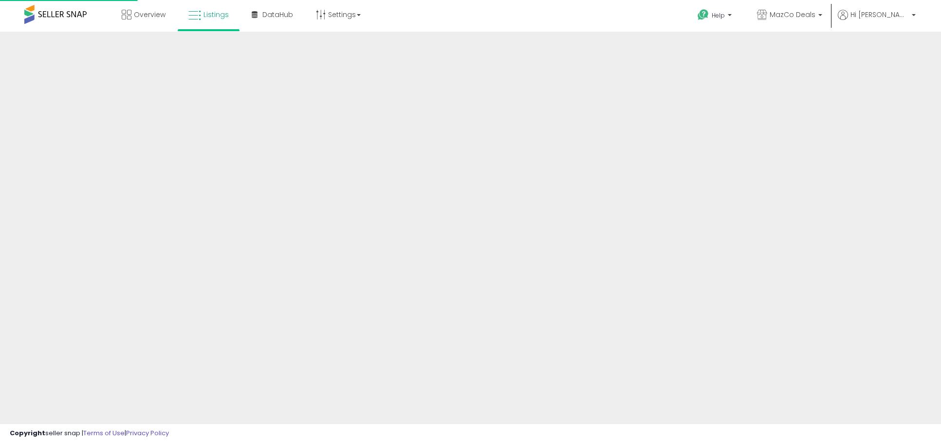  What do you see at coordinates (216, 15) in the screenshot?
I see `span: Listings` at bounding box center [216, 15].